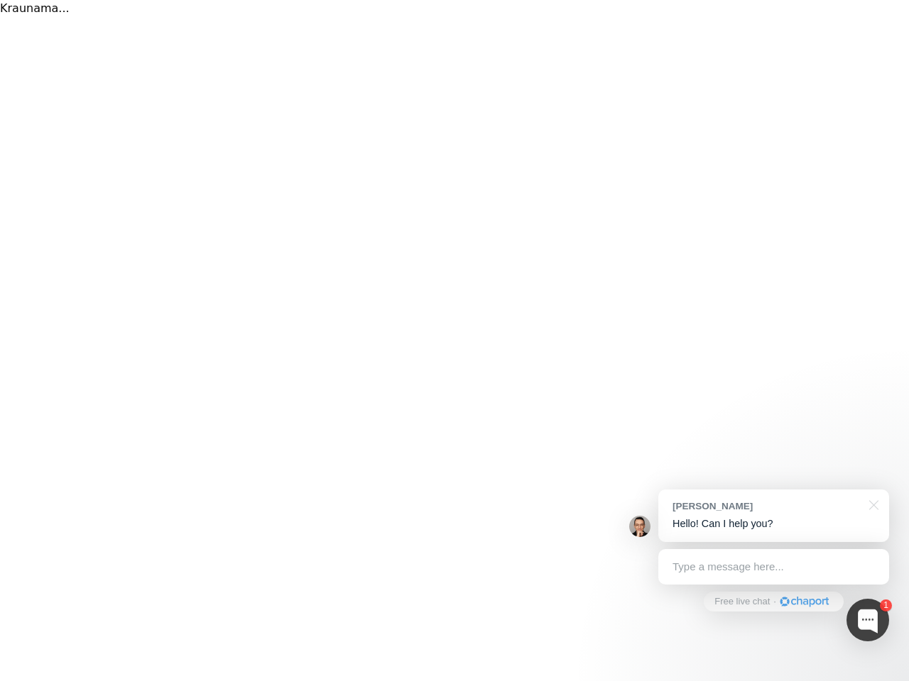 The width and height of the screenshot is (909, 681). Describe the element at coordinates (640, 527) in the screenshot. I see `img: Jonas` at that location.